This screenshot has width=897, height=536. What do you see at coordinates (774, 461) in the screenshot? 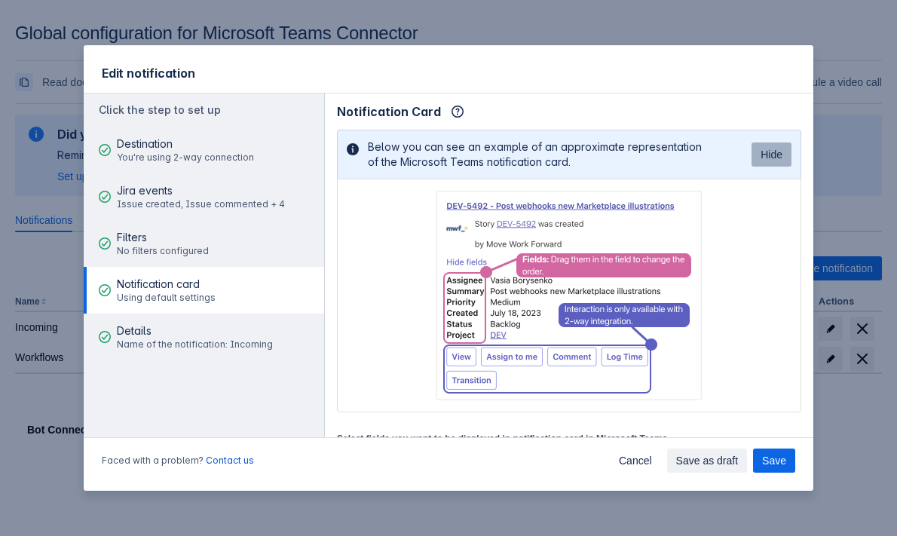
I see `button: Save` at bounding box center [774, 461].